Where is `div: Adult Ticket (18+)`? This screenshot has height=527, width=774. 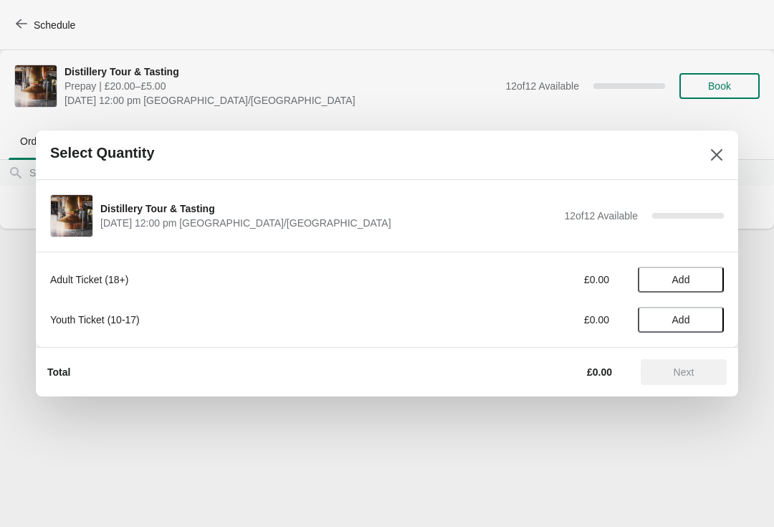
div: Adult Ticket (18+) is located at coordinates (249, 279).